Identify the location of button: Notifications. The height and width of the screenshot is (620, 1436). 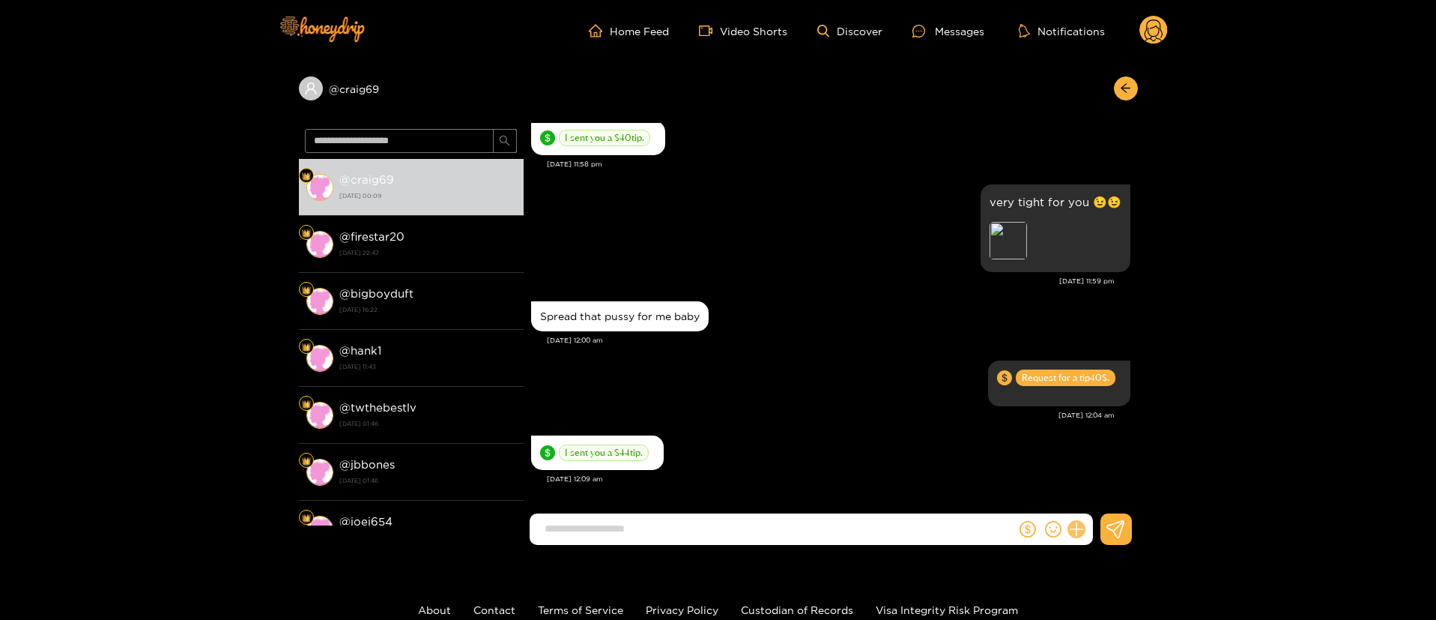
(1062, 31).